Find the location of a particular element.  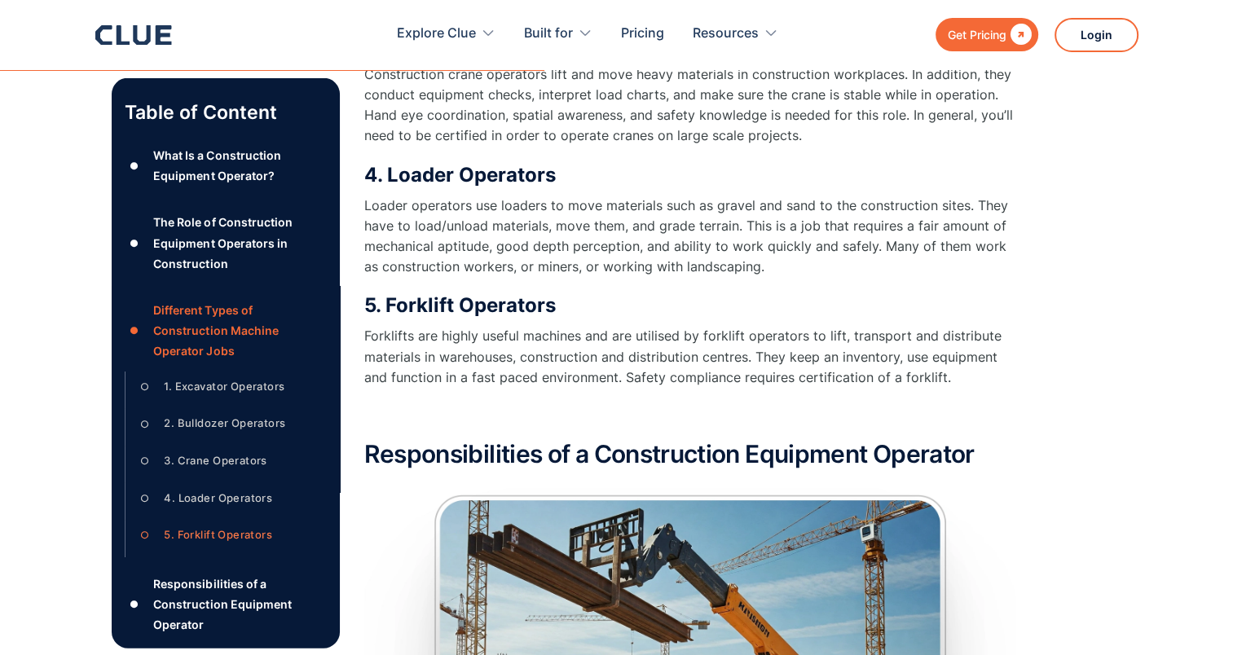

a: ●Different Types of Construction Machine Operator Jobs is located at coordinates (226, 330).